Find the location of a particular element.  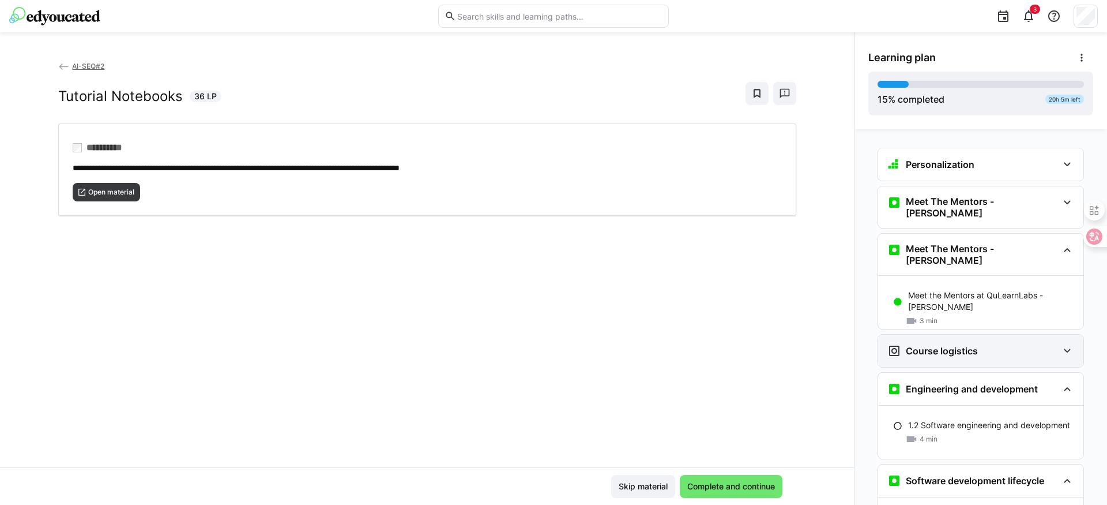

h3: Engineering and development is located at coordinates (972, 389).